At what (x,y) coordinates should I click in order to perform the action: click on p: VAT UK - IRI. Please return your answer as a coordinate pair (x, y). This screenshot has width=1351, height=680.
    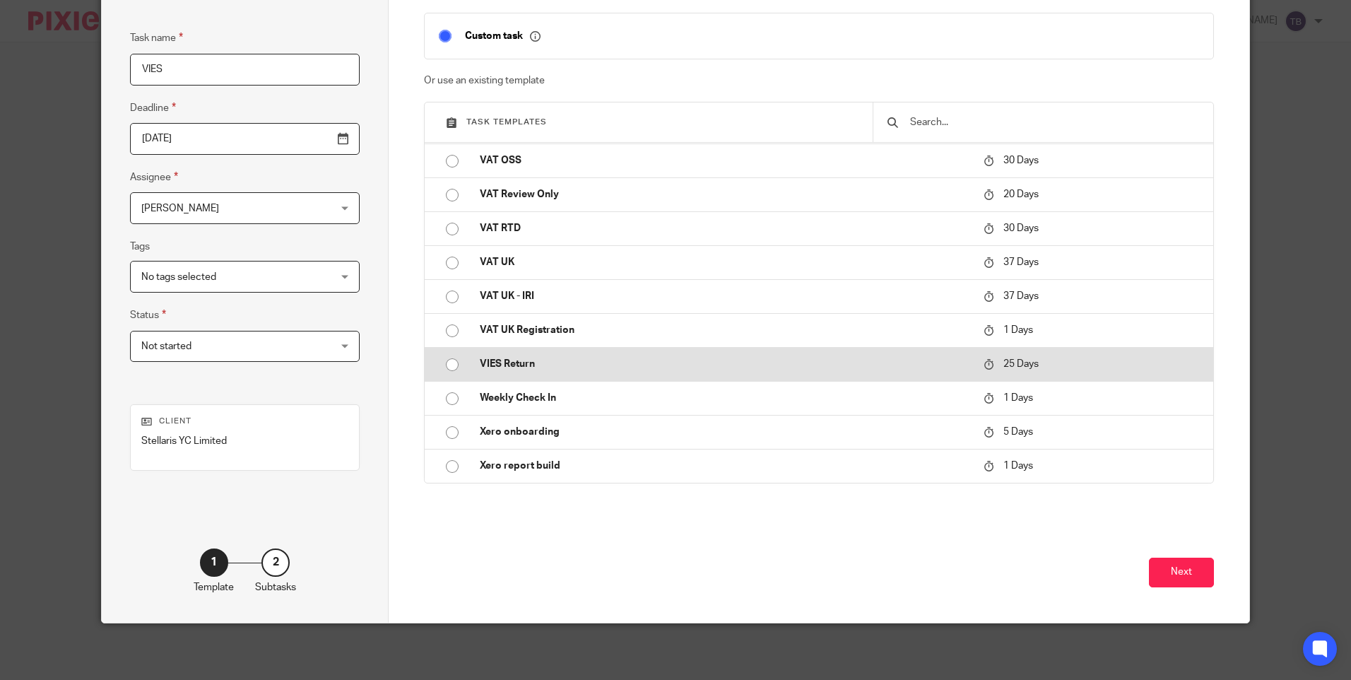
    Looking at the image, I should click on (724, 296).